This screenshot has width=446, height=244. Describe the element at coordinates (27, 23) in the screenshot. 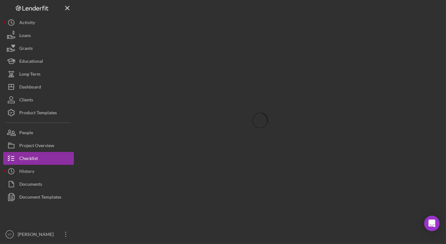

I see `div: Activity` at that location.